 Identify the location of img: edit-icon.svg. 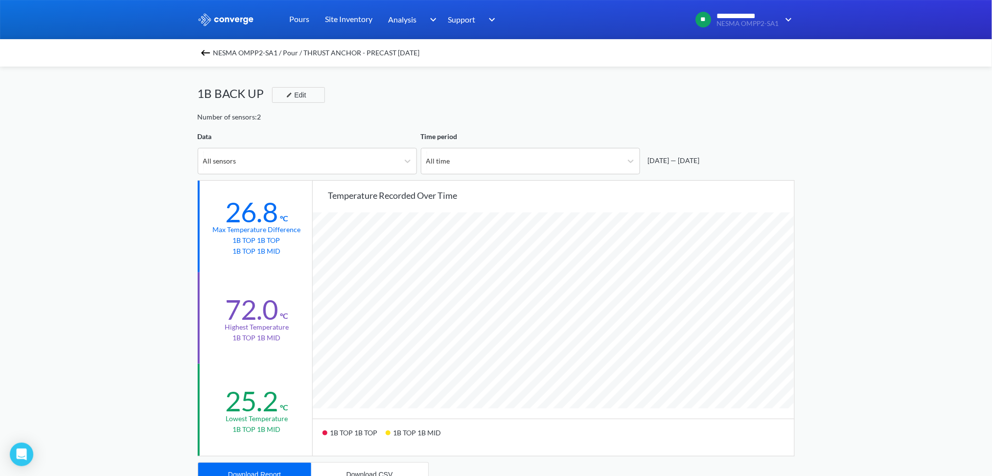
(289, 95).